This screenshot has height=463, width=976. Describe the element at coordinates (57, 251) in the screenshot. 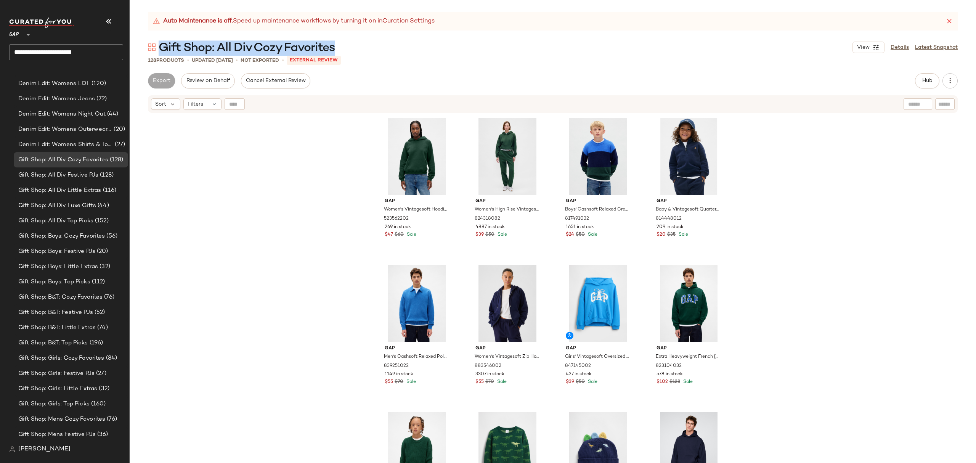

I see `span: Gift Shop: Boys: Festive PJs` at that location.